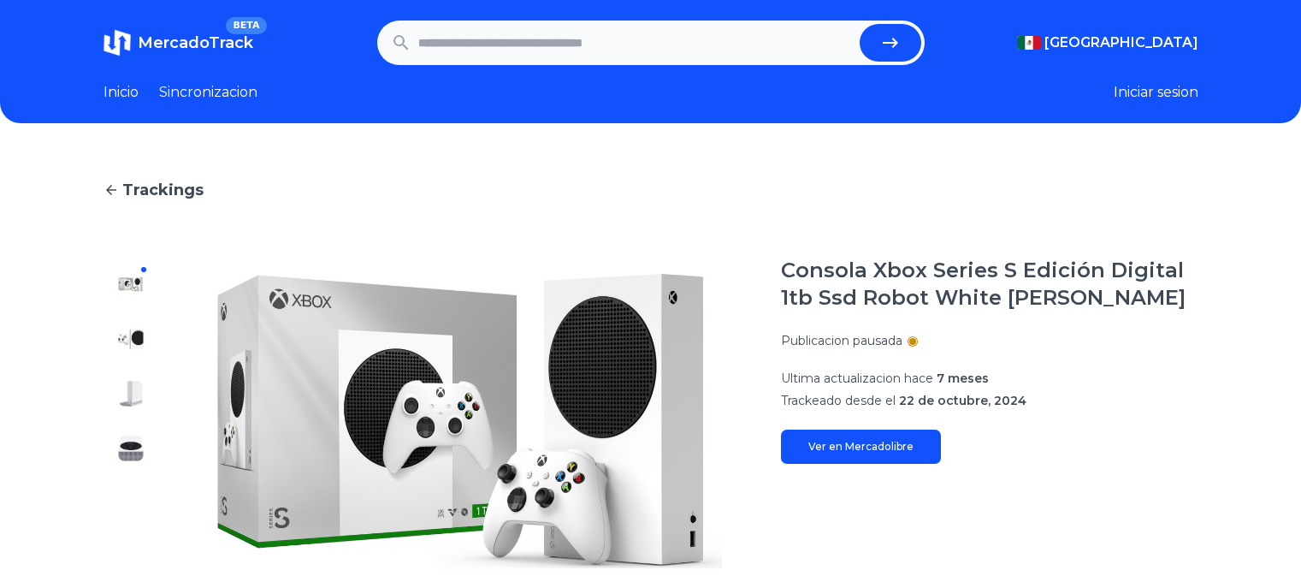 The width and height of the screenshot is (1301, 582). What do you see at coordinates (842, 341) in the screenshot?
I see `p: Publicacion pausada` at bounding box center [842, 341].